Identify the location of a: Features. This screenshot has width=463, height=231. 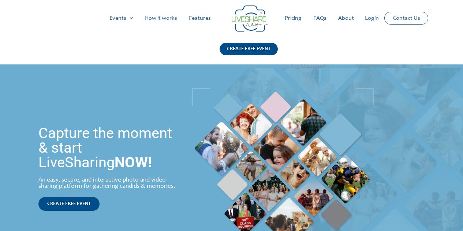
(200, 18).